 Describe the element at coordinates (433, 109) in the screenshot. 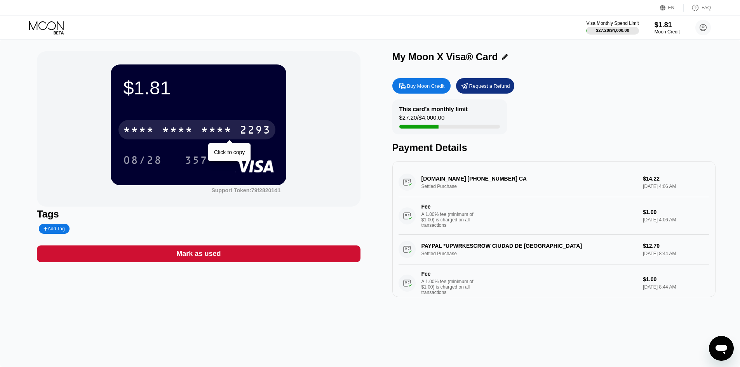

I see `div: This card’s monthly limit` at that location.